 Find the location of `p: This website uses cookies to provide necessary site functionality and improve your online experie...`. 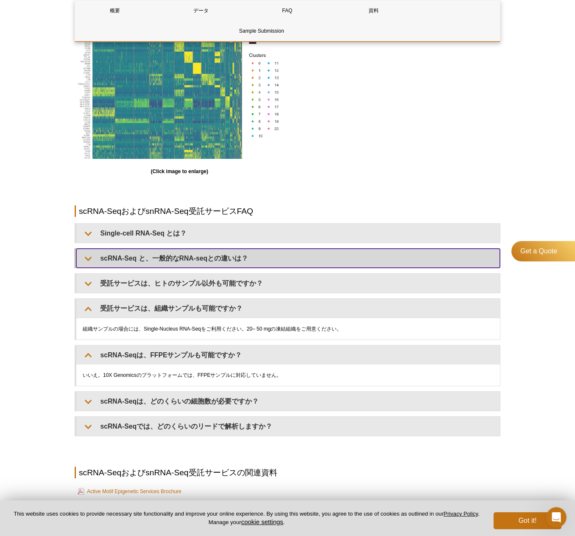

p: This website uses cookies to provide necessary site functionality and improve your online experie... is located at coordinates (246, 518).